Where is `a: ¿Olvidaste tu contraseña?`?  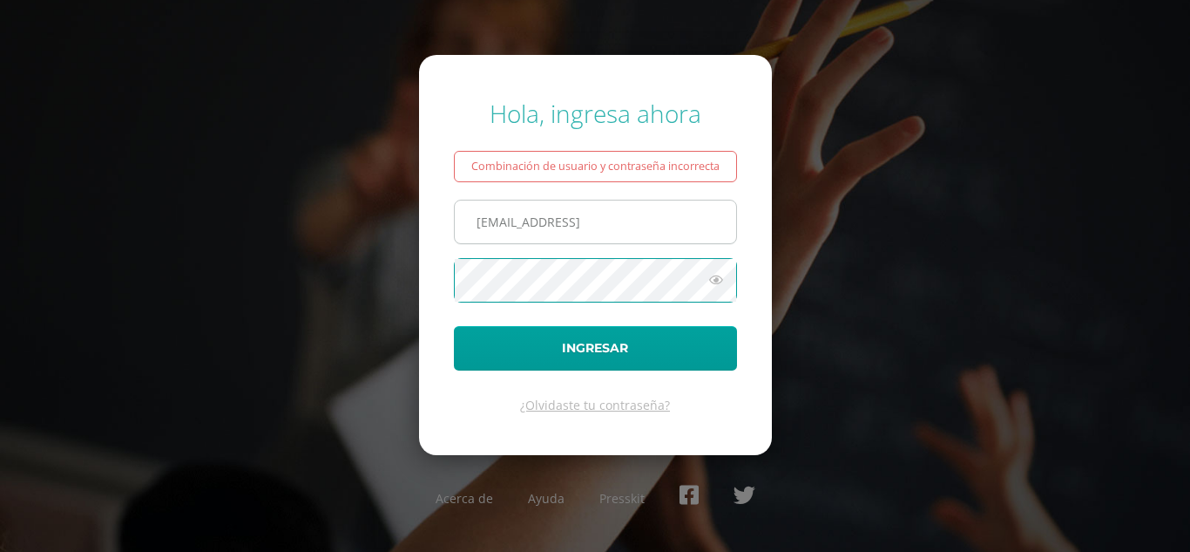 a: ¿Olvidaste tu contraseña? is located at coordinates (595, 404).